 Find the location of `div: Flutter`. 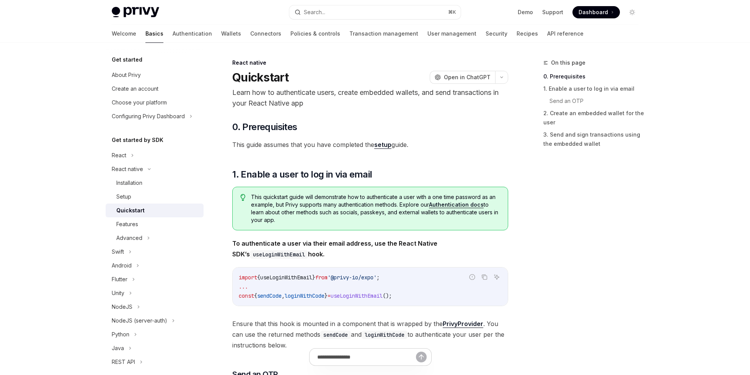

div: Flutter is located at coordinates (119, 279).